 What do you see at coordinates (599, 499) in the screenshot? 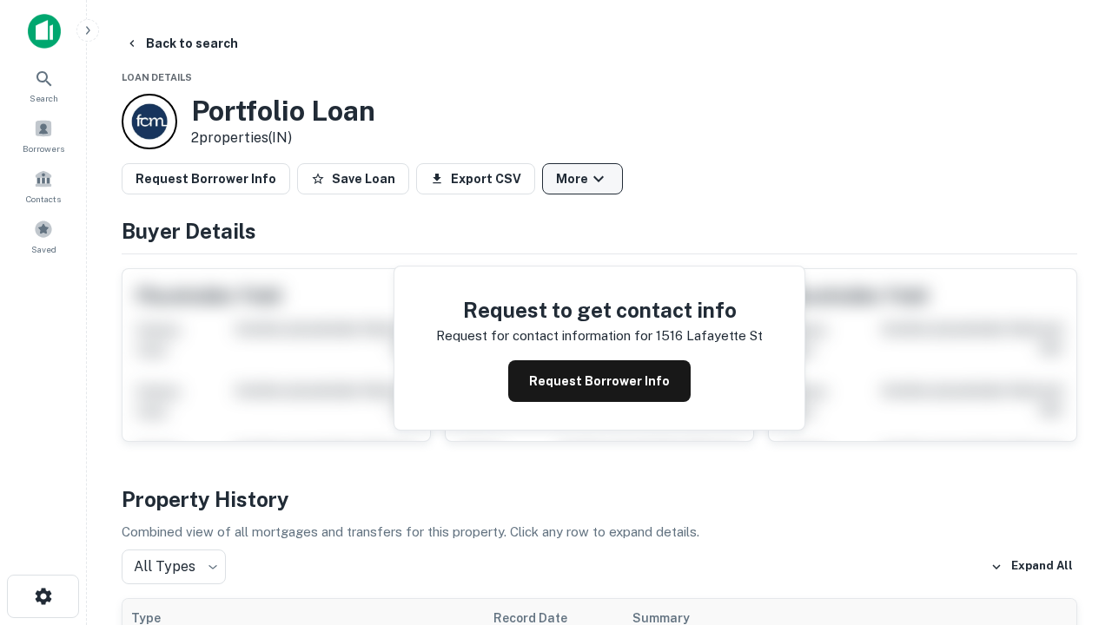
I see `h4: Property History` at bounding box center [599, 499].